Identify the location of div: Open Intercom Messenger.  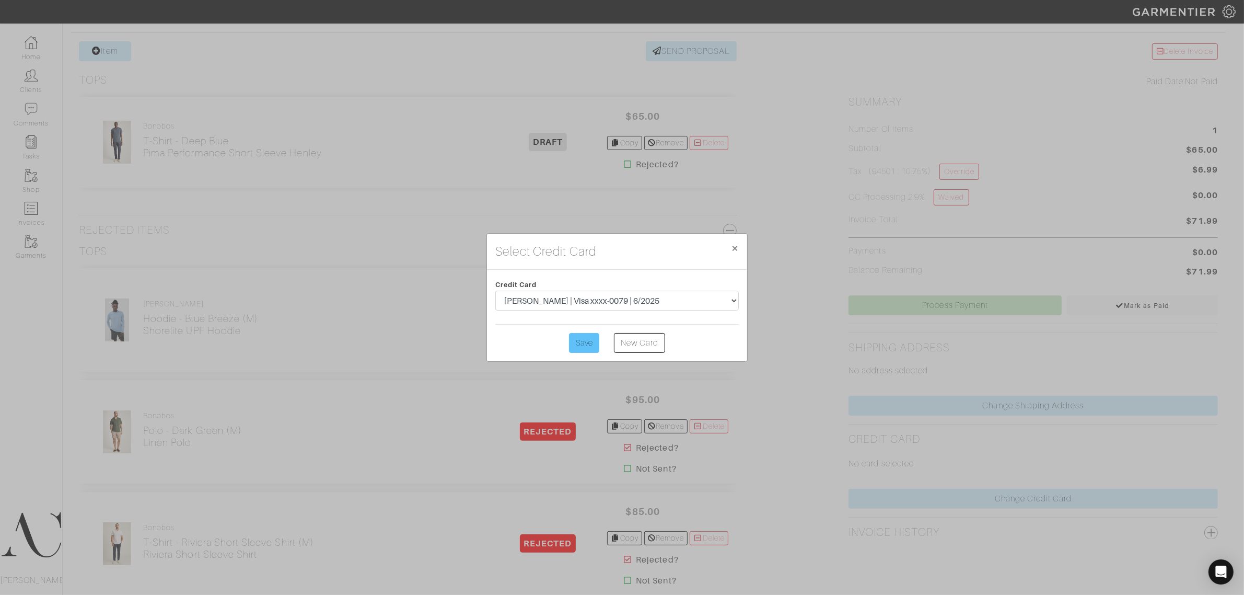
(1221, 572).